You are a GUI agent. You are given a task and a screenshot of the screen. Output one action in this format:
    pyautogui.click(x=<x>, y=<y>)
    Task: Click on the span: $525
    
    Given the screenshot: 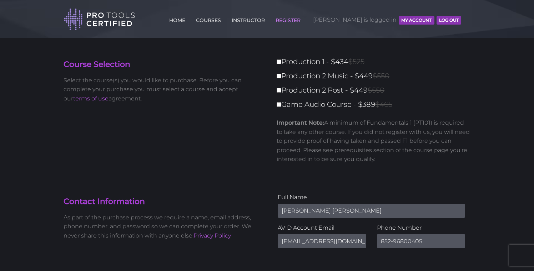 What is the action you would take?
    pyautogui.click(x=356, y=62)
    